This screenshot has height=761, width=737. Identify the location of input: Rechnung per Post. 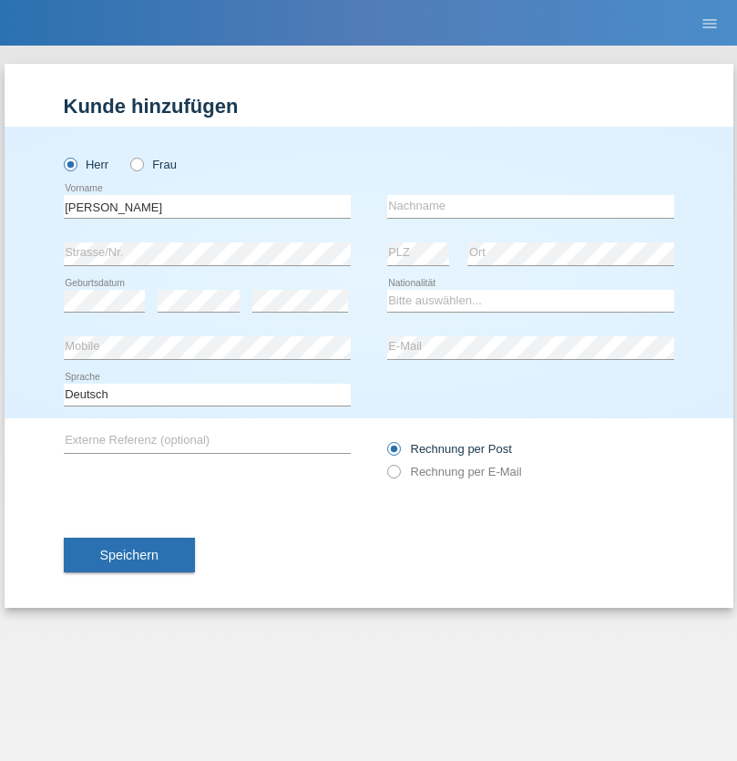
(393, 453).